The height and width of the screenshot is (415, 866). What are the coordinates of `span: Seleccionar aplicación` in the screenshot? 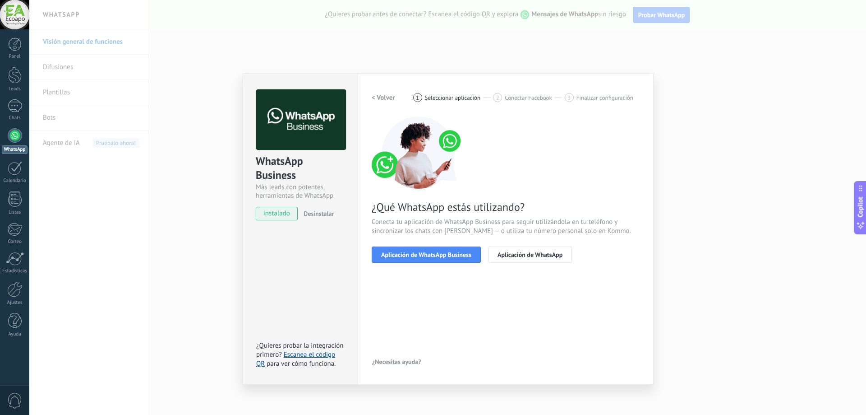 It's located at (453, 97).